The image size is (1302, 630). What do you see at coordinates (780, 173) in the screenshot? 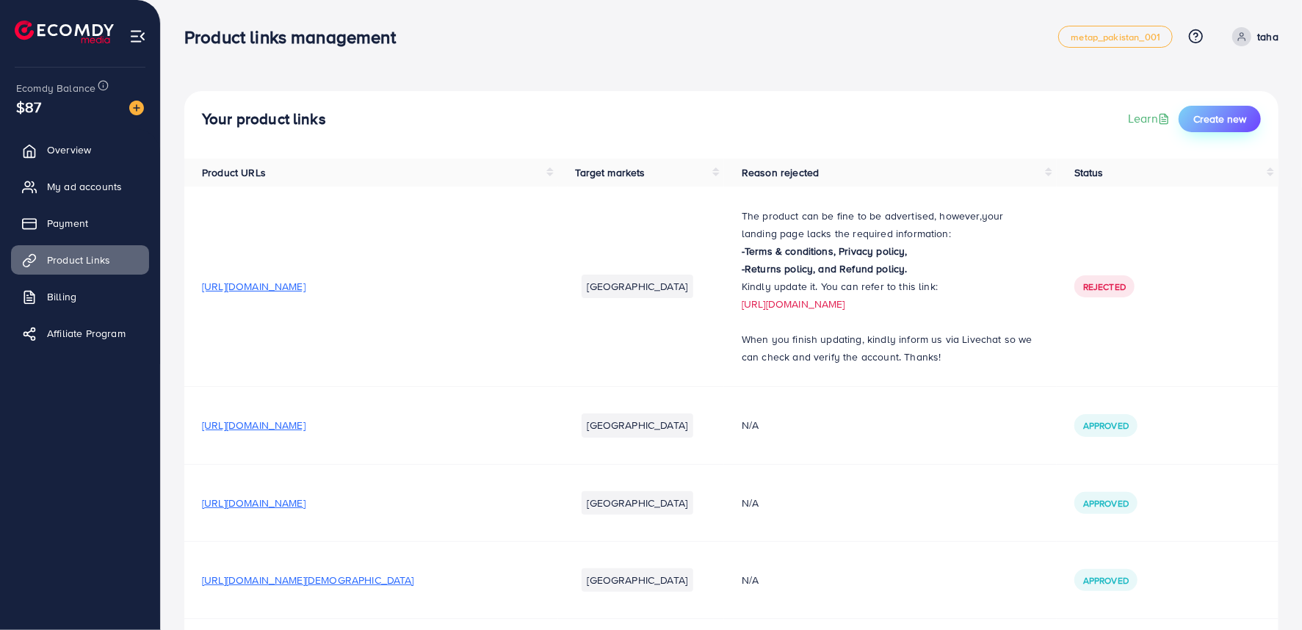
I see `span: Reason rejected` at bounding box center [780, 173].